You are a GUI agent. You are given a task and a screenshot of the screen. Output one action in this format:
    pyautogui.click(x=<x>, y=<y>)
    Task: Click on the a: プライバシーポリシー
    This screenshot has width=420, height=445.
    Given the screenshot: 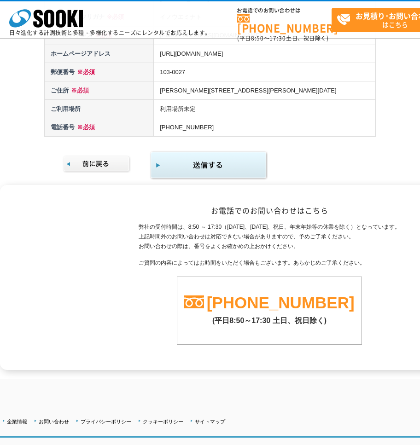 What is the action you would take?
    pyautogui.click(x=106, y=422)
    